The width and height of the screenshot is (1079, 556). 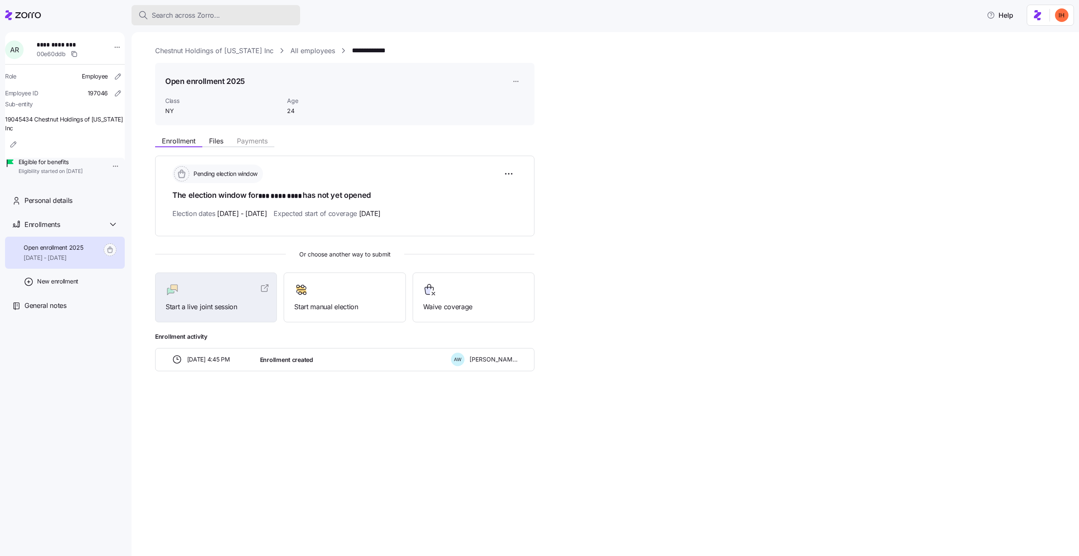 I want to click on h1: The election window for has not yet opened, so click(x=345, y=196).